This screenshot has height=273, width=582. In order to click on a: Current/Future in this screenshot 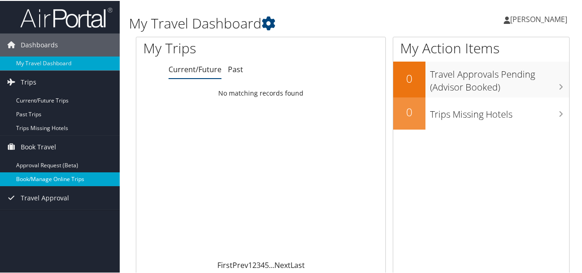, I will do `click(195, 69)`.